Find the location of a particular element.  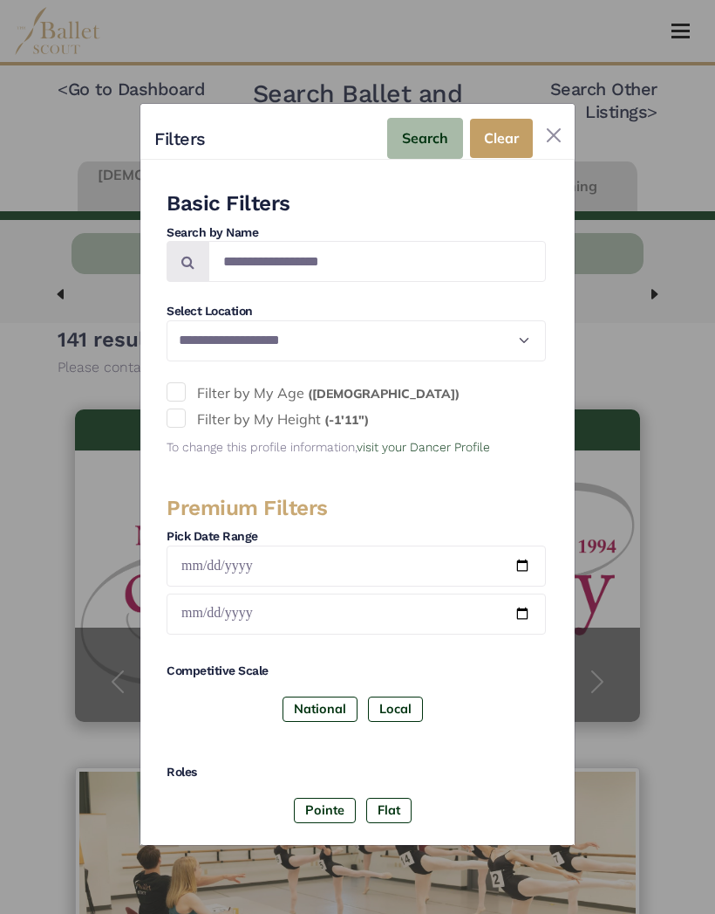

h4: Search by Name is located at coordinates (356, 233).